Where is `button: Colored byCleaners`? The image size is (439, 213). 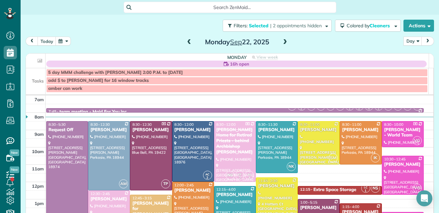
button: Colored byCleaners is located at coordinates (368, 26).